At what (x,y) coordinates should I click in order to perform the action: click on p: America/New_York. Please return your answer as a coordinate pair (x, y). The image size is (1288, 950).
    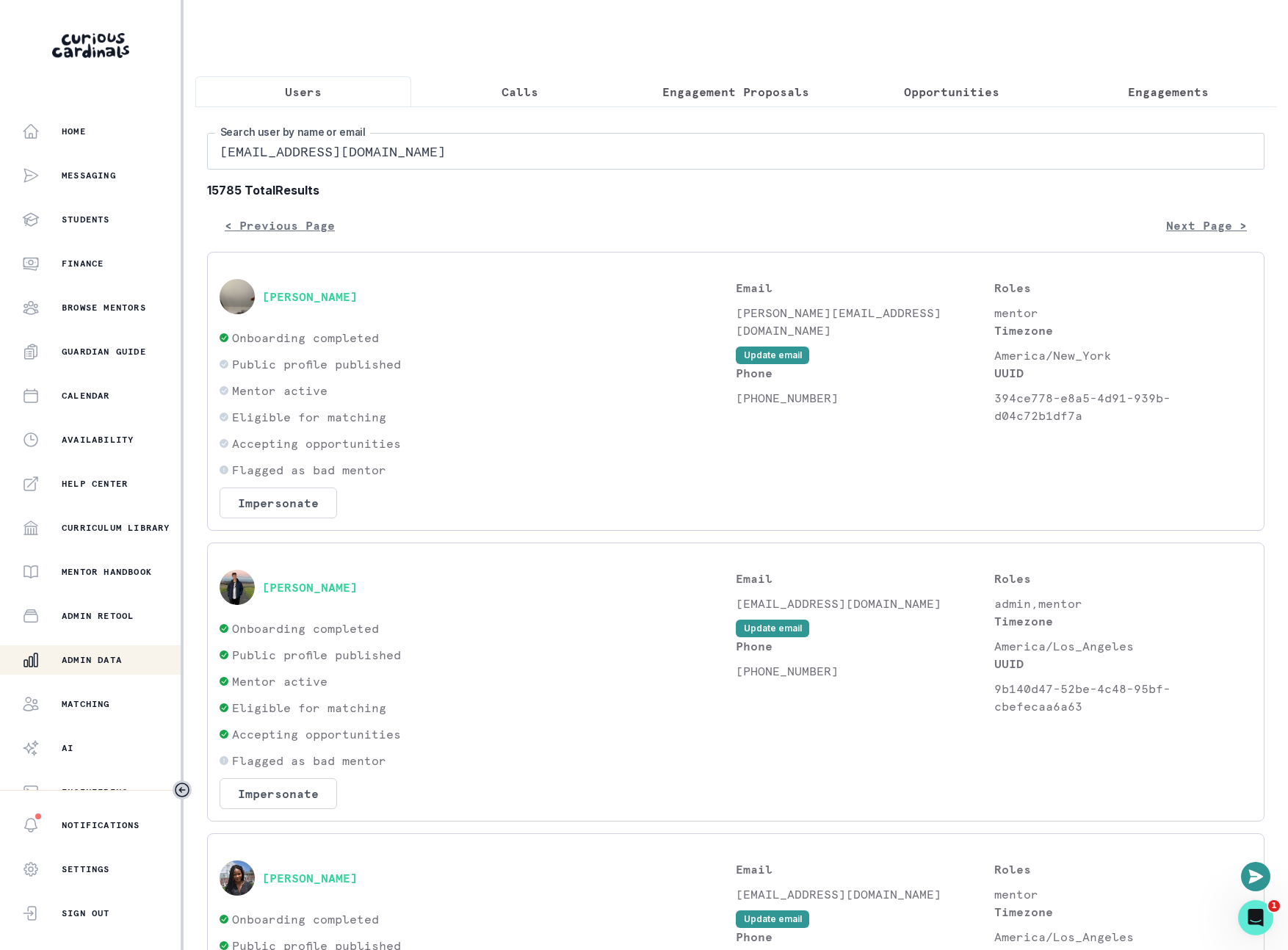
    Looking at the image, I should click on (1123, 355).